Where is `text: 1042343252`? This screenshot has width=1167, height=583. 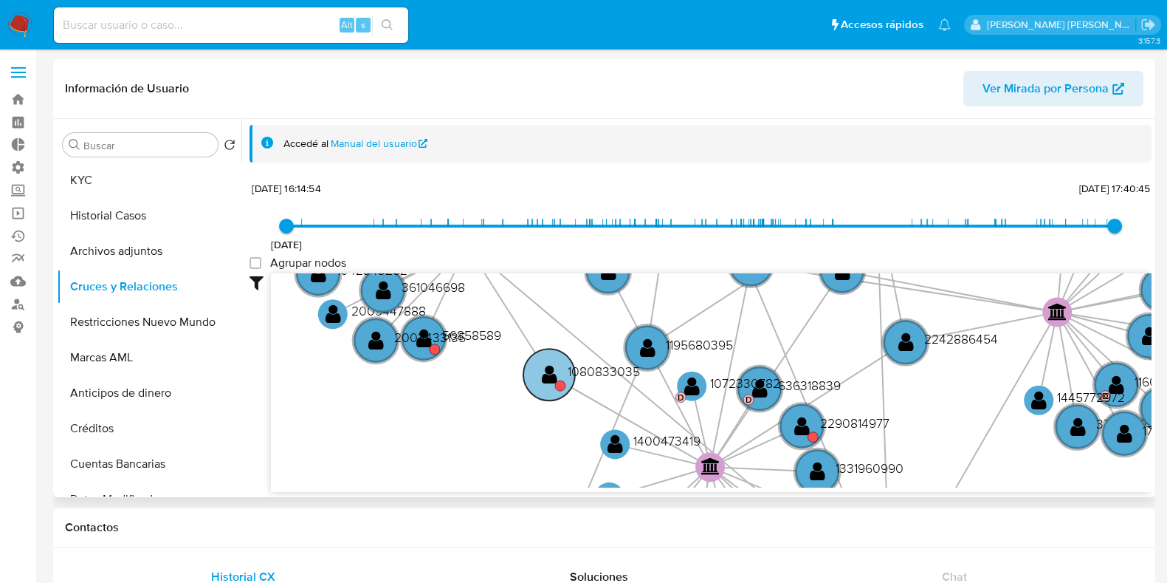 text: 1042343252 is located at coordinates (372, 269).